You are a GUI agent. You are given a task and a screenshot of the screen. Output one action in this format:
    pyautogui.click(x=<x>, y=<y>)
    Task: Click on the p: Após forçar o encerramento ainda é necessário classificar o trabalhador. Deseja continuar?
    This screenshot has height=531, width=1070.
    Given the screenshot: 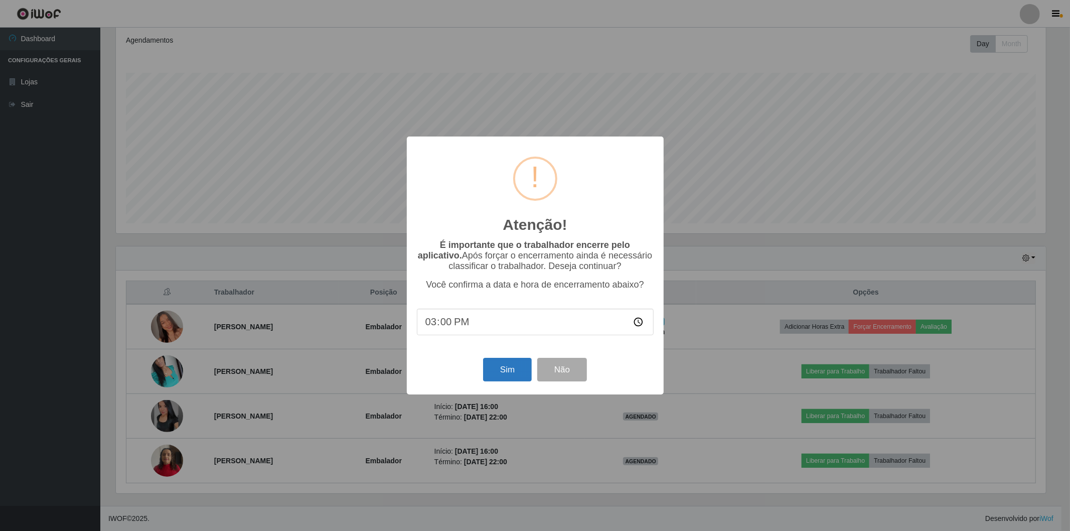 What is the action you would take?
    pyautogui.click(x=535, y=255)
    